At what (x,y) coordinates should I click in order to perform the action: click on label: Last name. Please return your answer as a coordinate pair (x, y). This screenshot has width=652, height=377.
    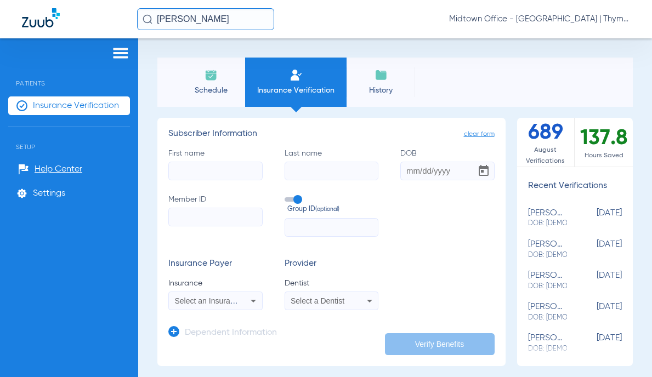
    Looking at the image, I should click on (332, 164).